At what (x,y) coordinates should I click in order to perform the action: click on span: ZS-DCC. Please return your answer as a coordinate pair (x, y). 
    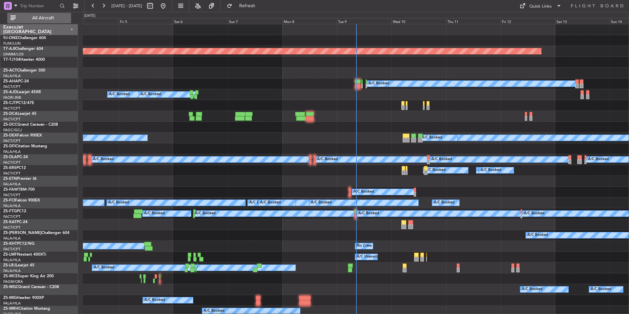
    Looking at the image, I should click on (10, 125).